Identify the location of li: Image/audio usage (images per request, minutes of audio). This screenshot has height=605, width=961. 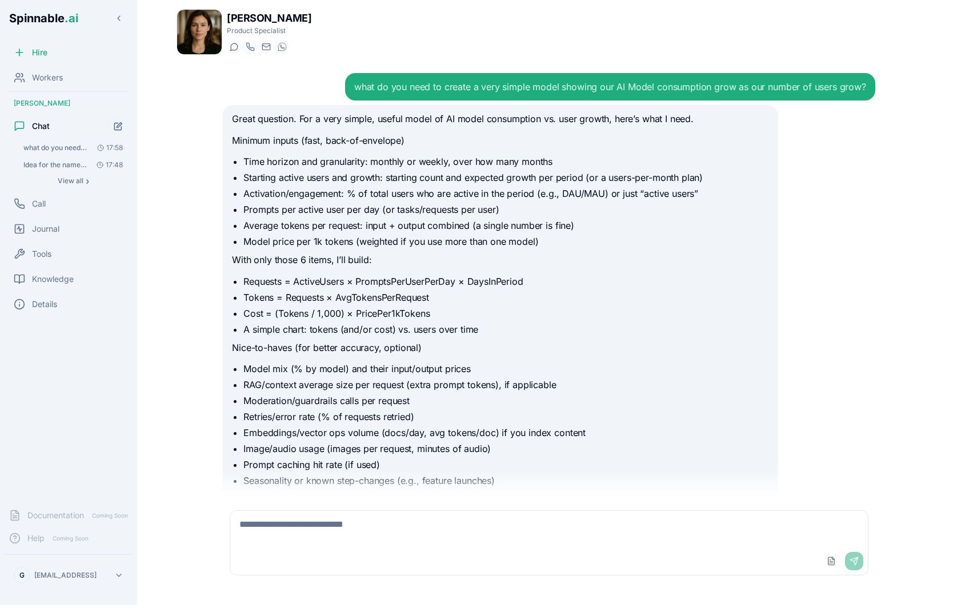
(506, 449).